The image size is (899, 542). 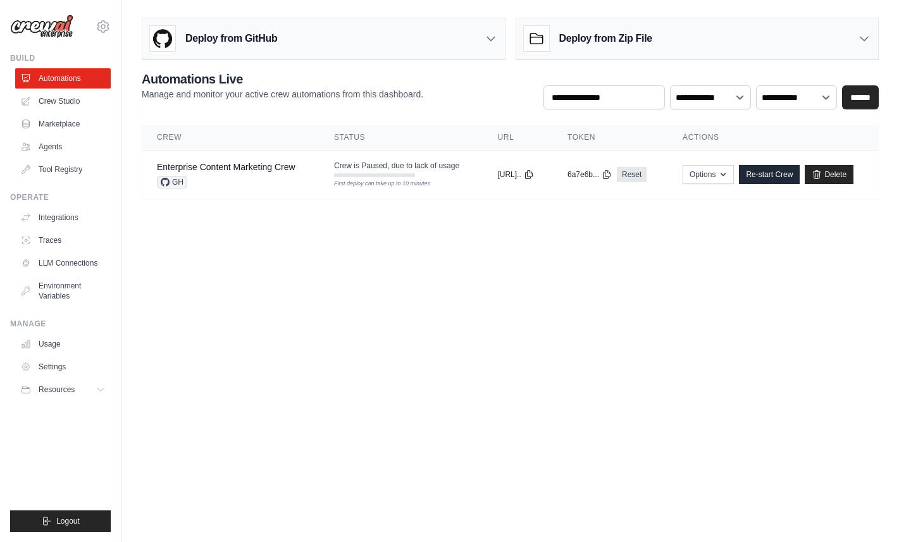 I want to click on a: Enterprise Content Marketing Crew, so click(x=226, y=167).